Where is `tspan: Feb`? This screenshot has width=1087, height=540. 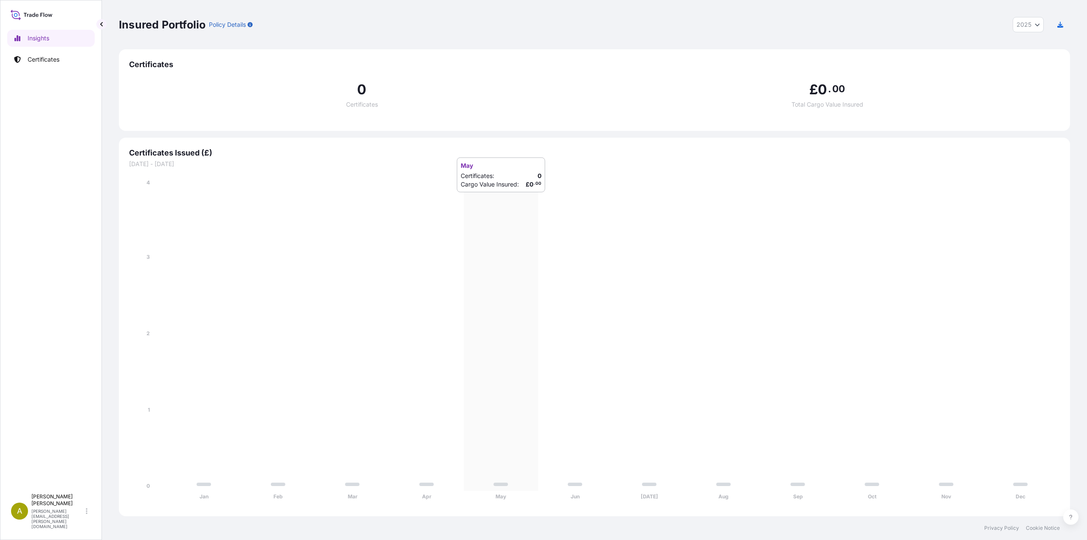
tspan: Feb is located at coordinates (278, 496).